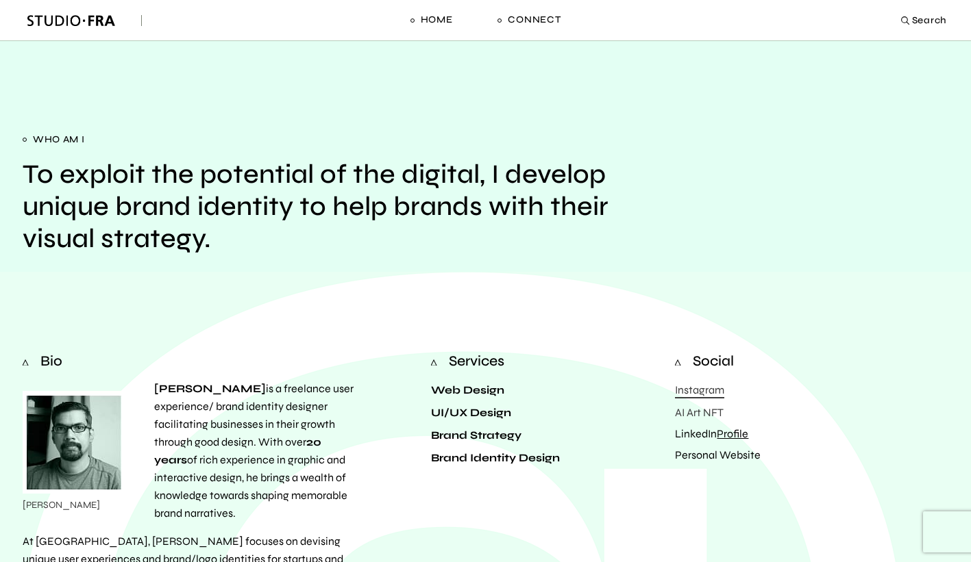 This screenshot has width=971, height=562. I want to click on span: AI Art NFT, so click(699, 412).